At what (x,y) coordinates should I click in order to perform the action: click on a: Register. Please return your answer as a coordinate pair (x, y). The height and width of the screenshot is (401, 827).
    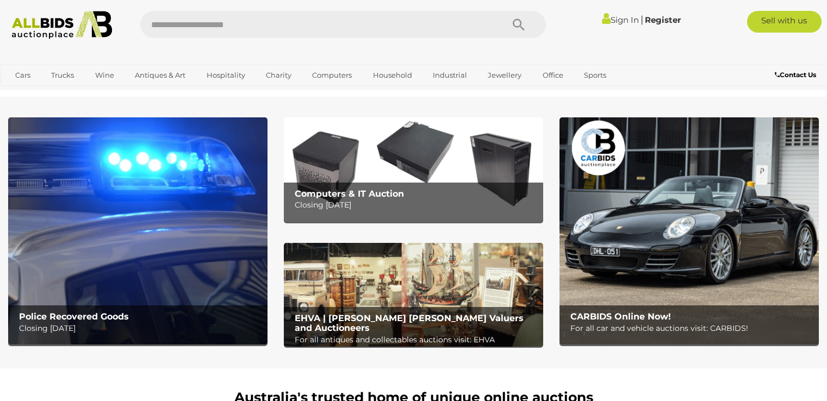
    Looking at the image, I should click on (663, 20).